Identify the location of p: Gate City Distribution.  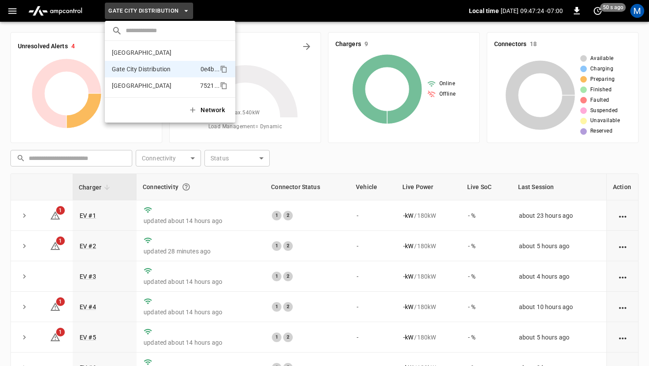
(154, 69).